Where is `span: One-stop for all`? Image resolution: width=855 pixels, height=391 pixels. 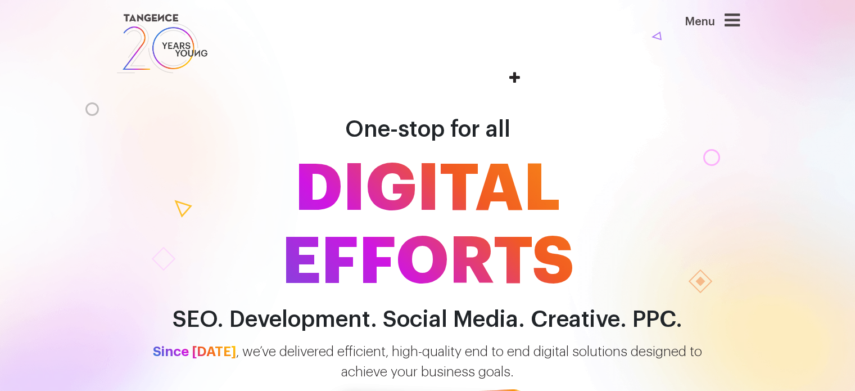 span: One-stop for all is located at coordinates (428, 129).